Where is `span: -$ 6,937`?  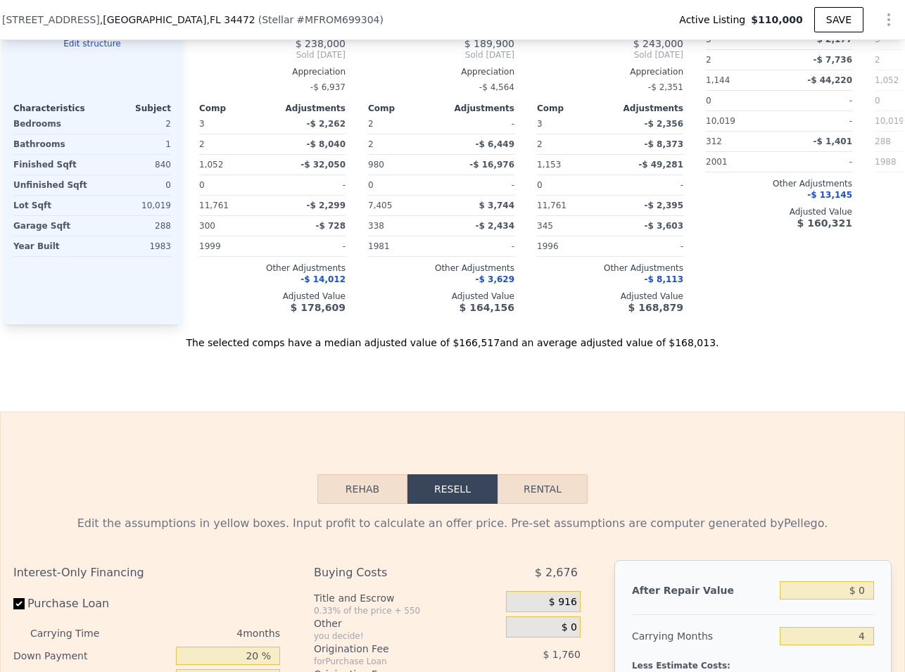
span: -$ 6,937 is located at coordinates (328, 87).